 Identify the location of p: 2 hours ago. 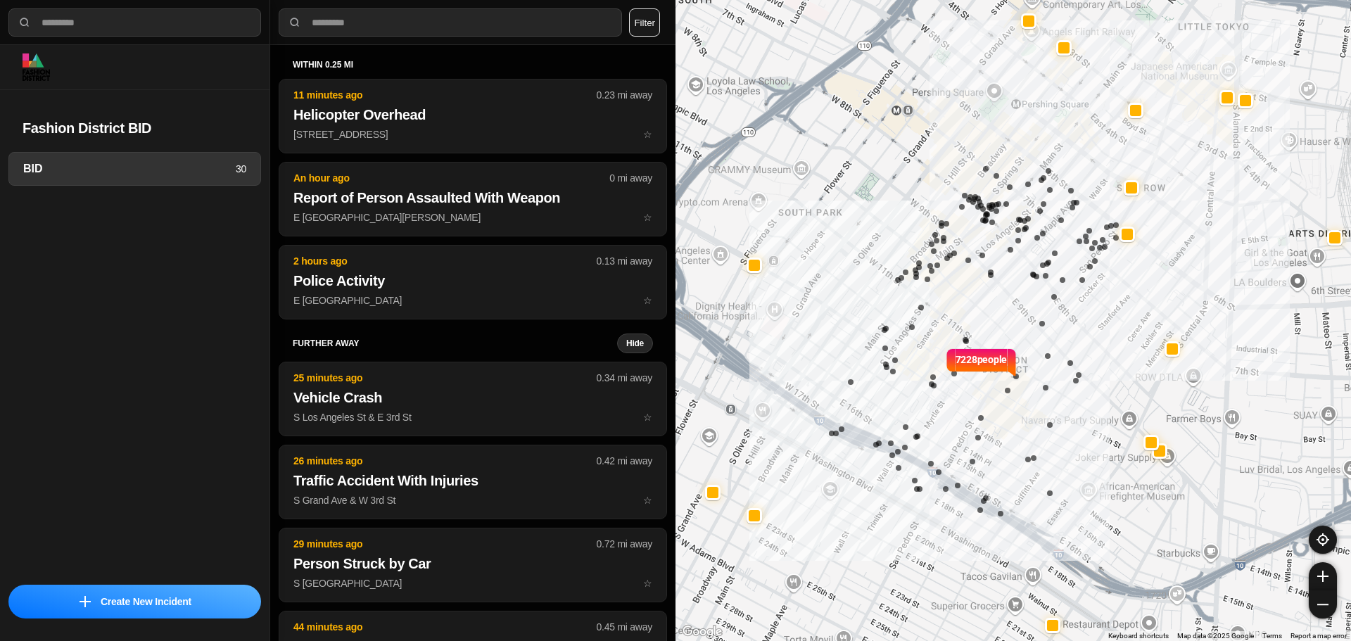
(445, 261).